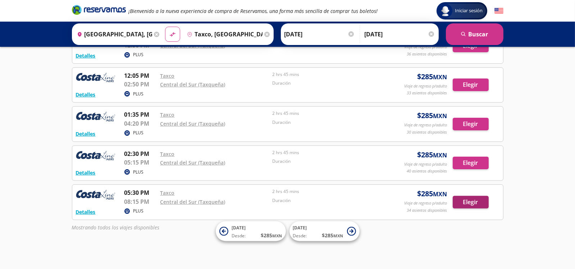 Image resolution: width=575 pixels, height=269 pixels. What do you see at coordinates (141, 123) in the screenshot?
I see `p: 04:20 PM` at bounding box center [141, 123].